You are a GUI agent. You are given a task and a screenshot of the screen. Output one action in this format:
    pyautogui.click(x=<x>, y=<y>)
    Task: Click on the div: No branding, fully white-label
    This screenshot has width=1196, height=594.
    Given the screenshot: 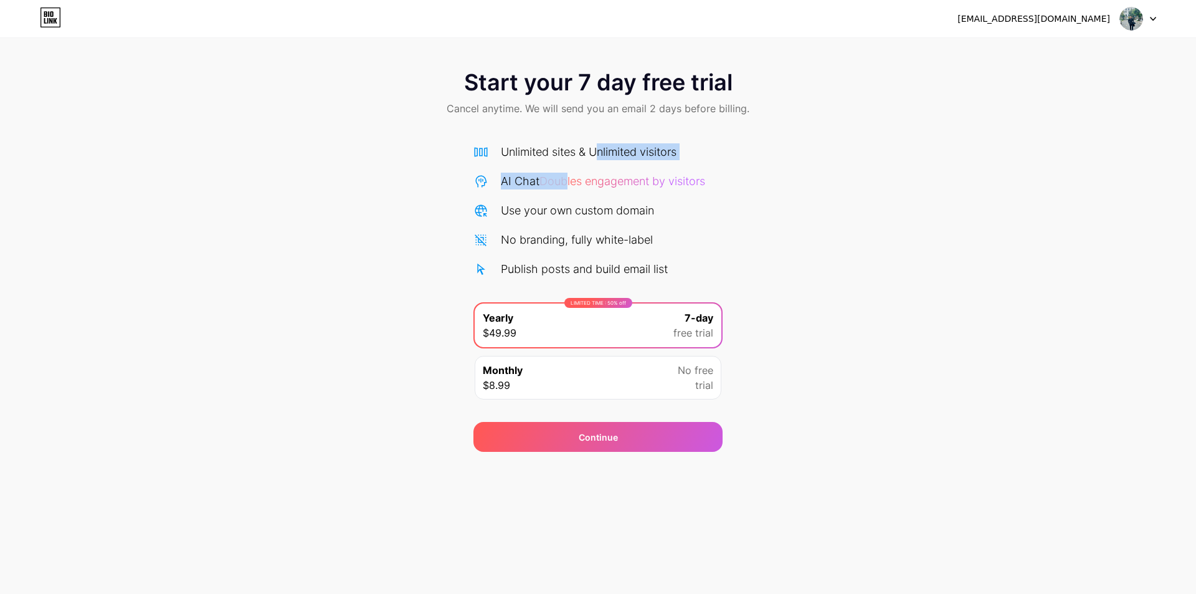 What is the action you would take?
    pyautogui.click(x=577, y=239)
    